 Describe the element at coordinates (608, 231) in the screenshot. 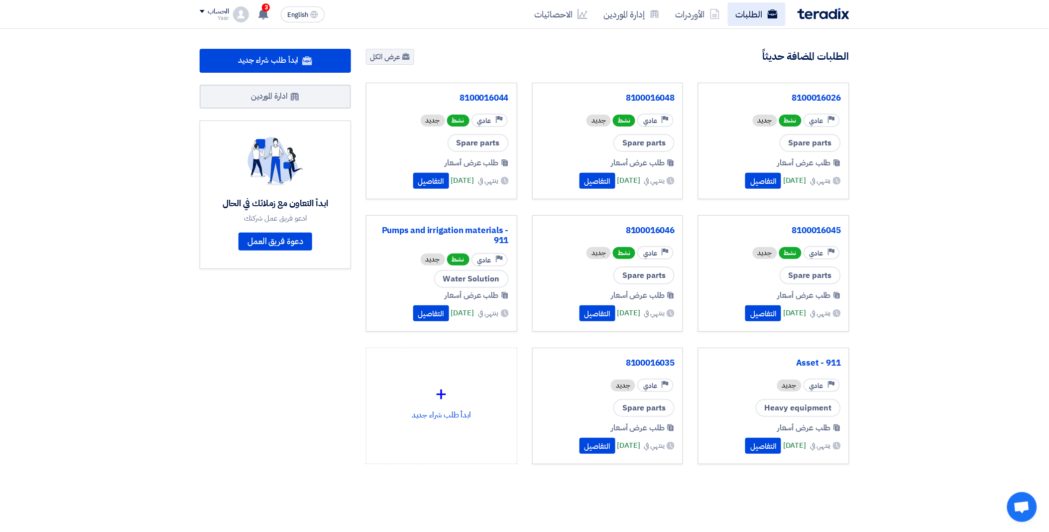

I see `a: 8100016046` at that location.